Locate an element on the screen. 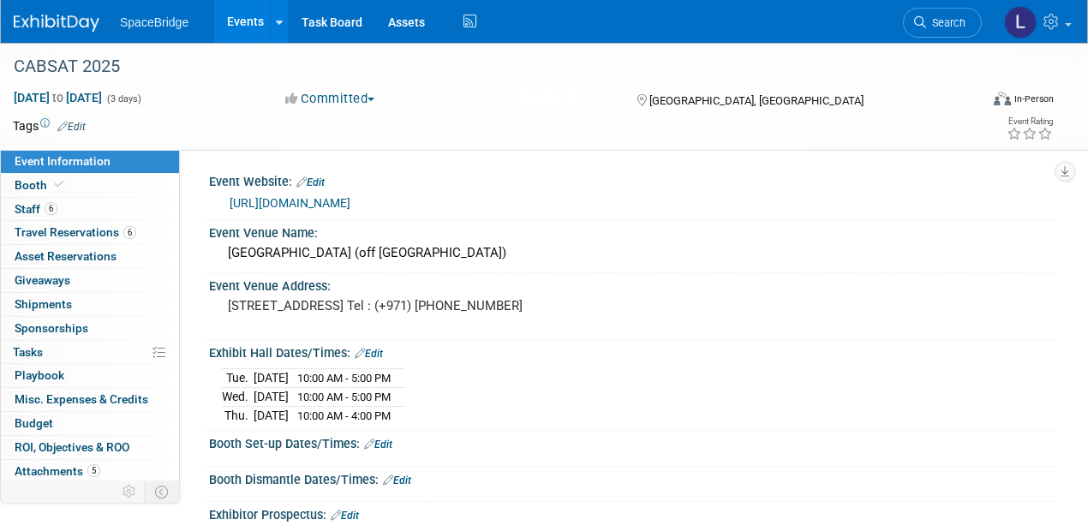  td: Thu. is located at coordinates (237, 415).